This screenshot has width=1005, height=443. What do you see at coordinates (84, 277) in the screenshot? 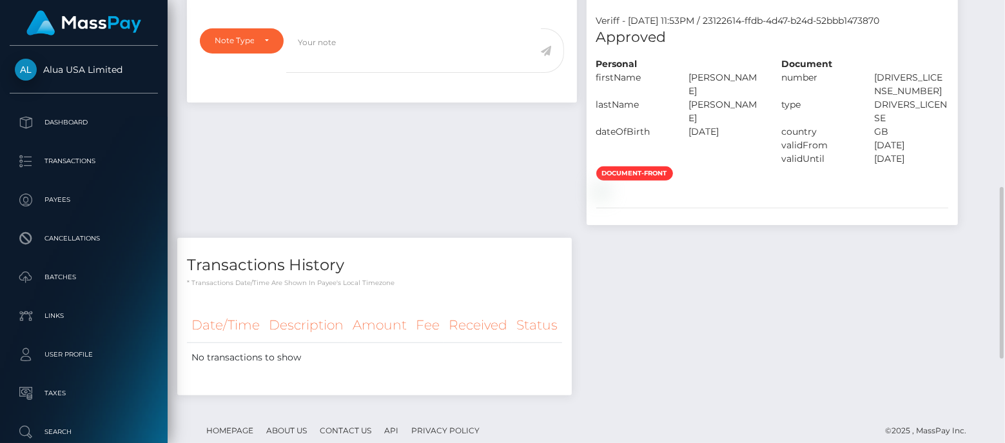
I see `a: Batches` at bounding box center [84, 277].